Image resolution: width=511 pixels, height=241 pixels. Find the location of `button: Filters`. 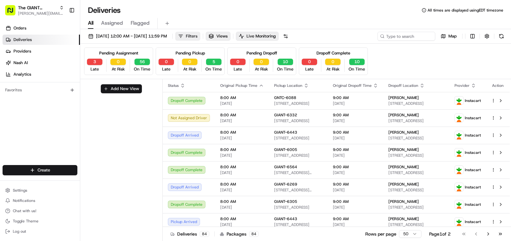

button: Filters is located at coordinates (188, 36).